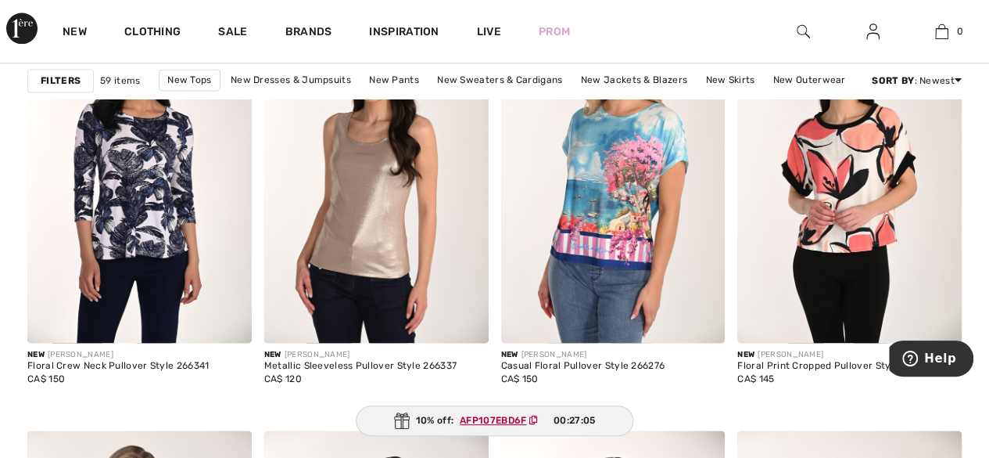 The width and height of the screenshot is (989, 458). What do you see at coordinates (489, 31) in the screenshot?
I see `a: Live` at bounding box center [489, 31].